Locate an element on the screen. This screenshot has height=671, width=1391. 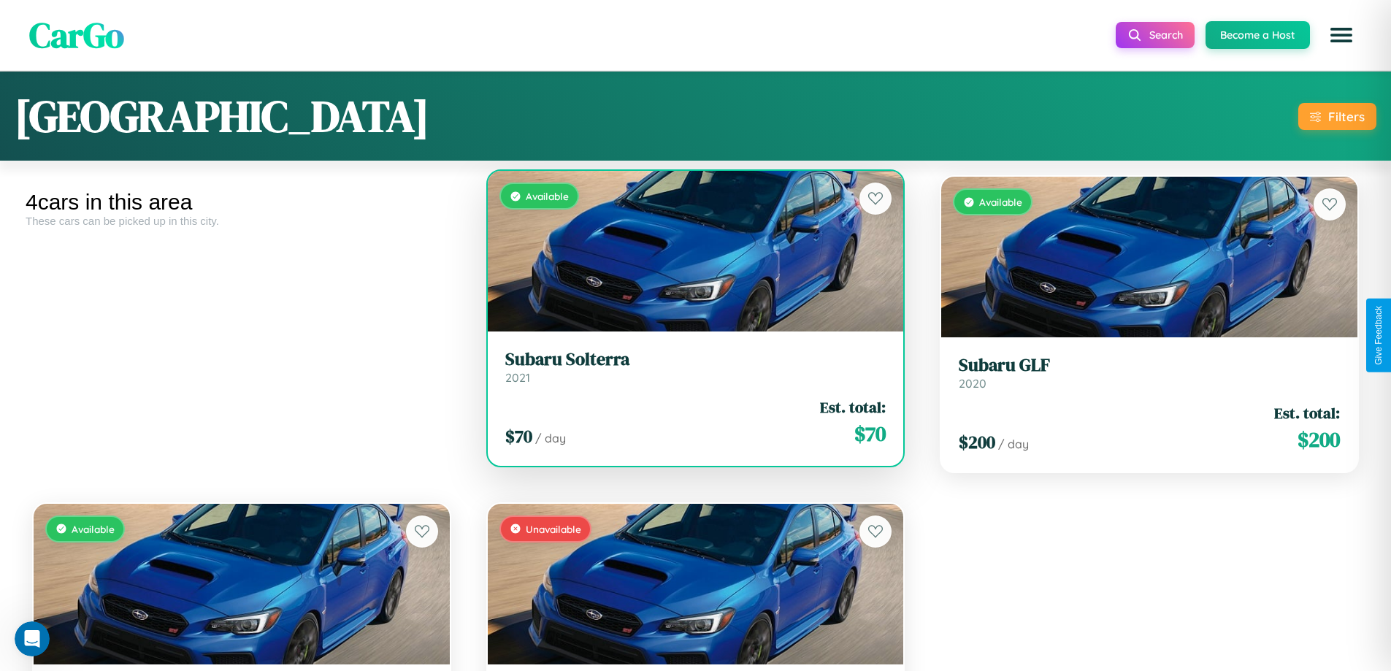
h3: Subaru GLF is located at coordinates (1150, 365).